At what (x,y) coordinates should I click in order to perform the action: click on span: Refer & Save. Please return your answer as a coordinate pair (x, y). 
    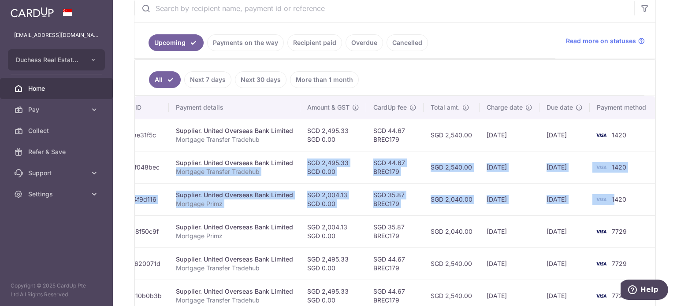
    Looking at the image, I should click on (57, 152).